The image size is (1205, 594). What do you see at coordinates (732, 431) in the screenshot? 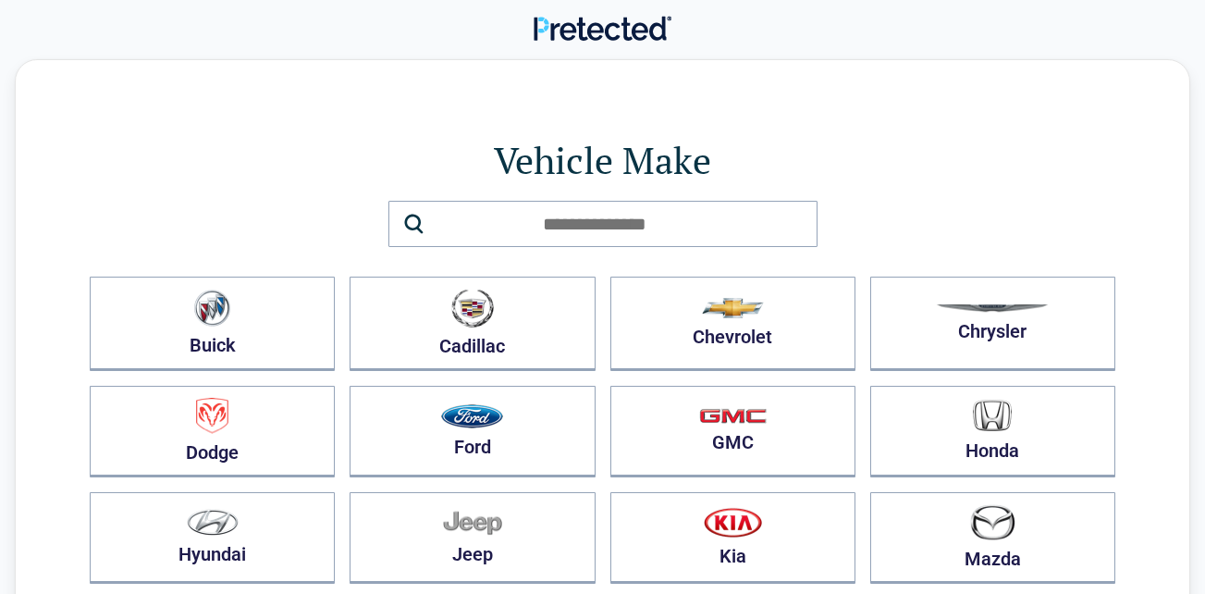
I see `button: GMC` at bounding box center [732, 431].